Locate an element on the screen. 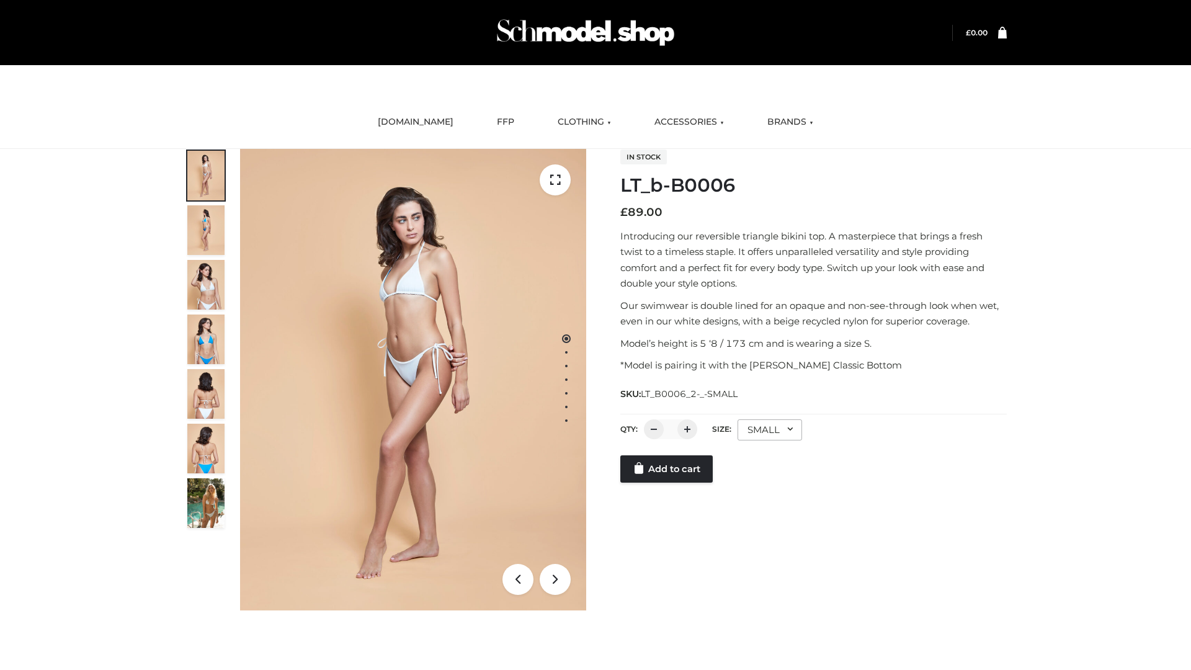 The width and height of the screenshot is (1191, 670). a: £0.00 is located at coordinates (976, 32).